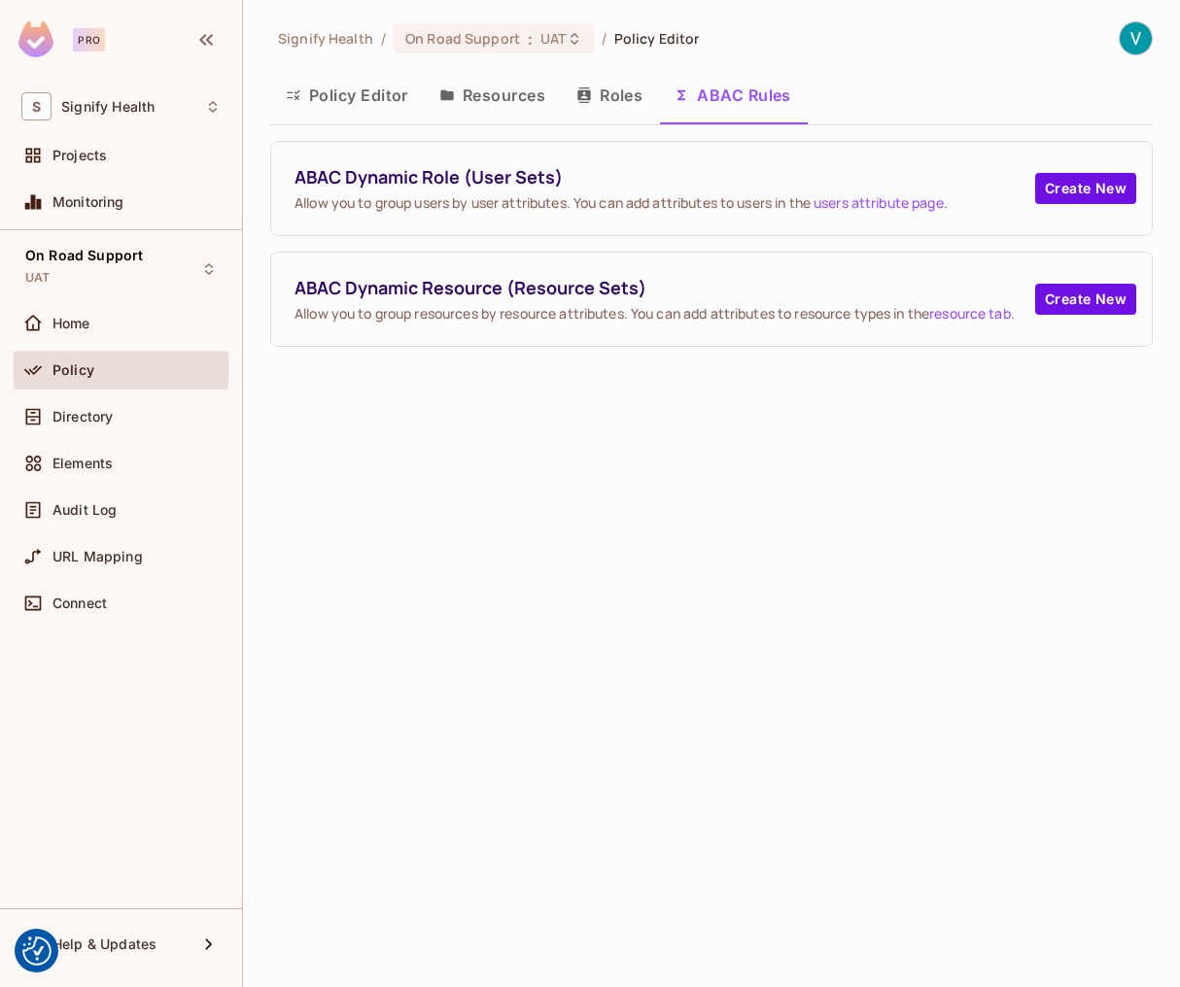 The height and width of the screenshot is (987, 1180). What do you see at coordinates (85, 510) in the screenshot?
I see `span: Audit Log` at bounding box center [85, 510].